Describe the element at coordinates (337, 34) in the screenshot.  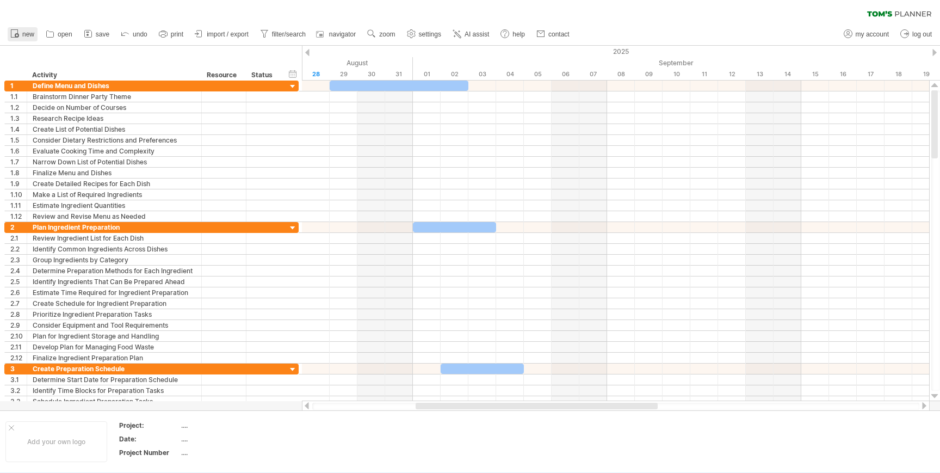
I see `a: navigator` at that location.